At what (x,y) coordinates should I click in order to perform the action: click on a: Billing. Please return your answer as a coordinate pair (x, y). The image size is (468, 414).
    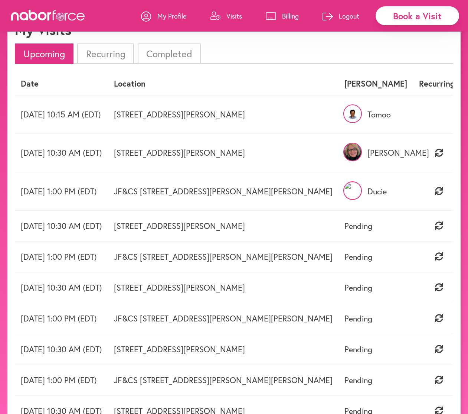
    Looking at the image, I should click on (282, 16).